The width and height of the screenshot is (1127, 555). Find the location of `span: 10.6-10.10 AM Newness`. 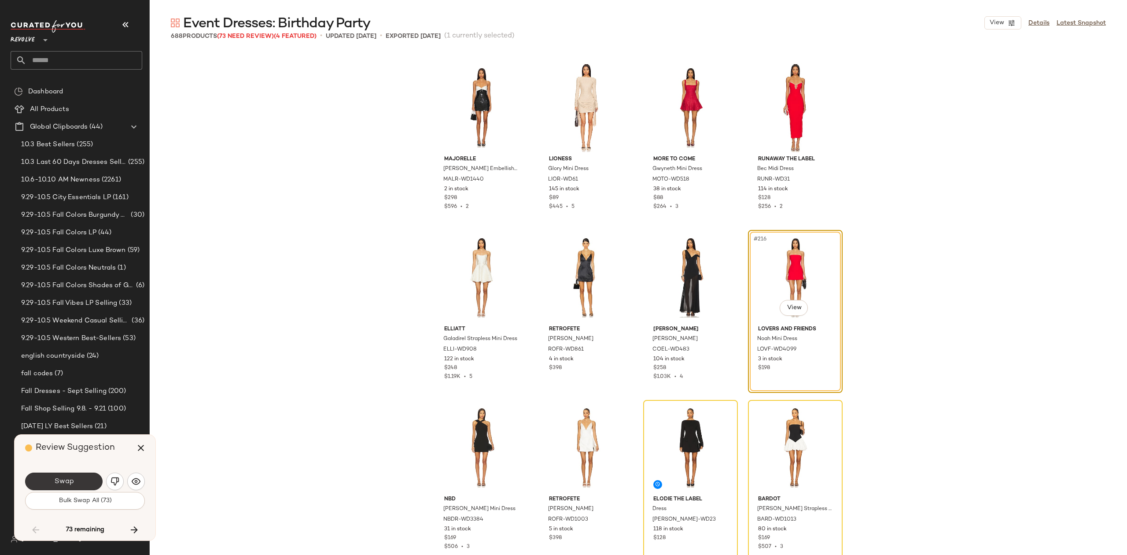

span: 10.6-10.10 AM Newness is located at coordinates (60, 180).